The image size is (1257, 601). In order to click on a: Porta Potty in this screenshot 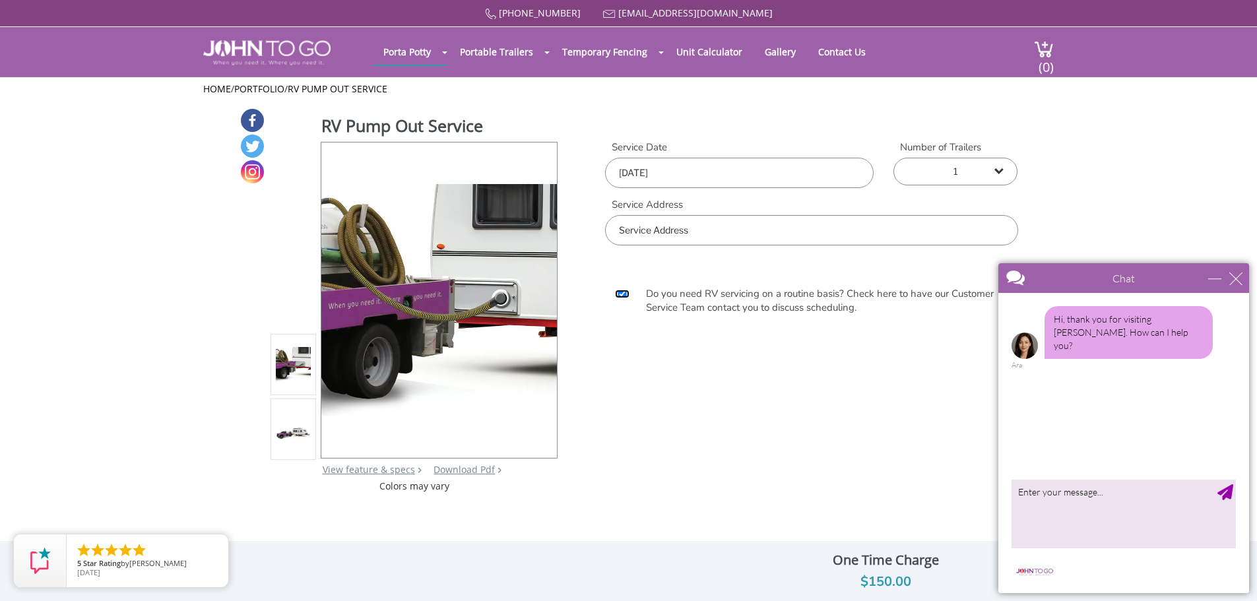, I will do `click(407, 51)`.